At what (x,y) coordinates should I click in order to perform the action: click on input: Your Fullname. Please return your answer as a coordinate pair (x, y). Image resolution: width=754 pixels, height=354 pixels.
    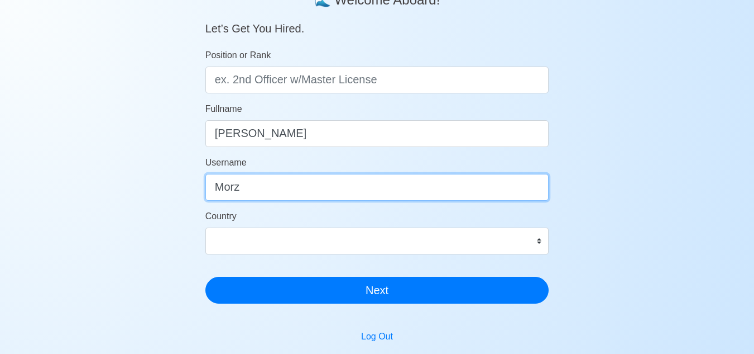
    Looking at the image, I should click on (378, 133).